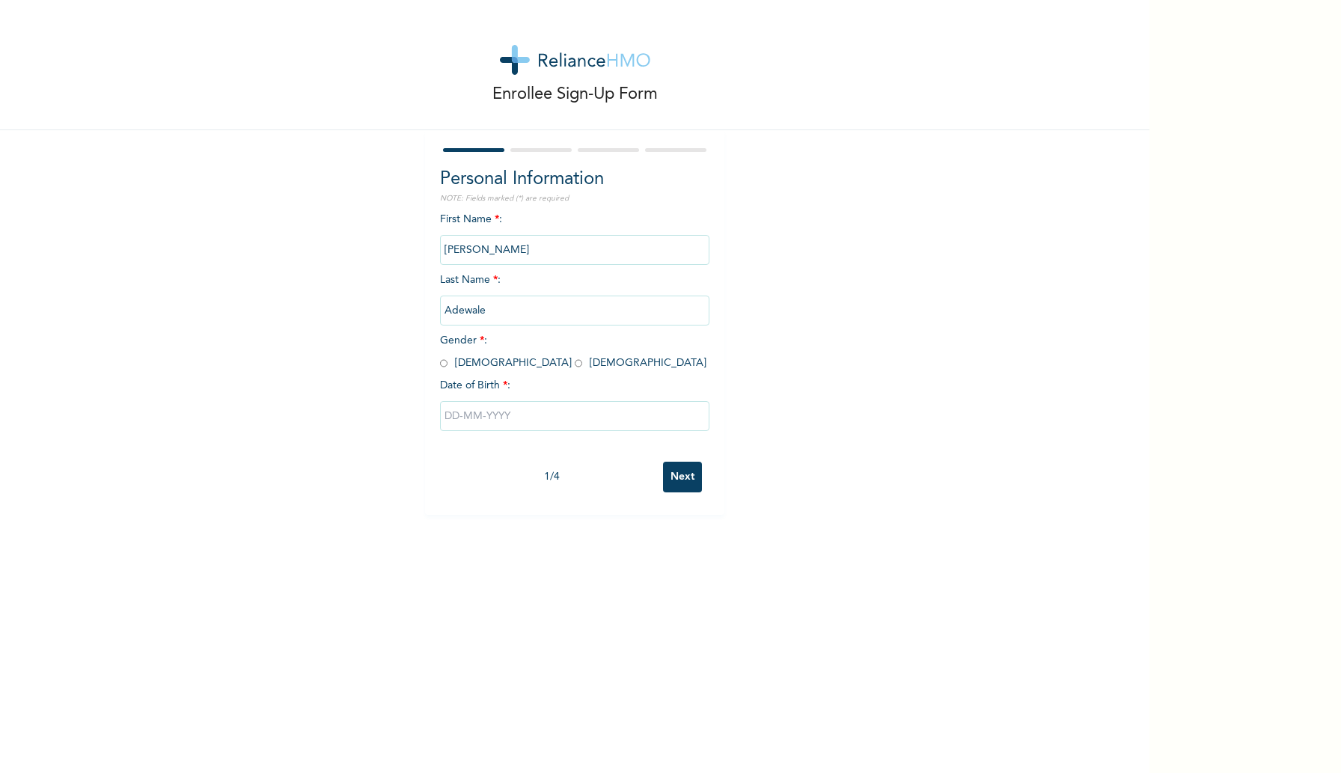  I want to click on input: DD-MM-YYYY, so click(575, 416).